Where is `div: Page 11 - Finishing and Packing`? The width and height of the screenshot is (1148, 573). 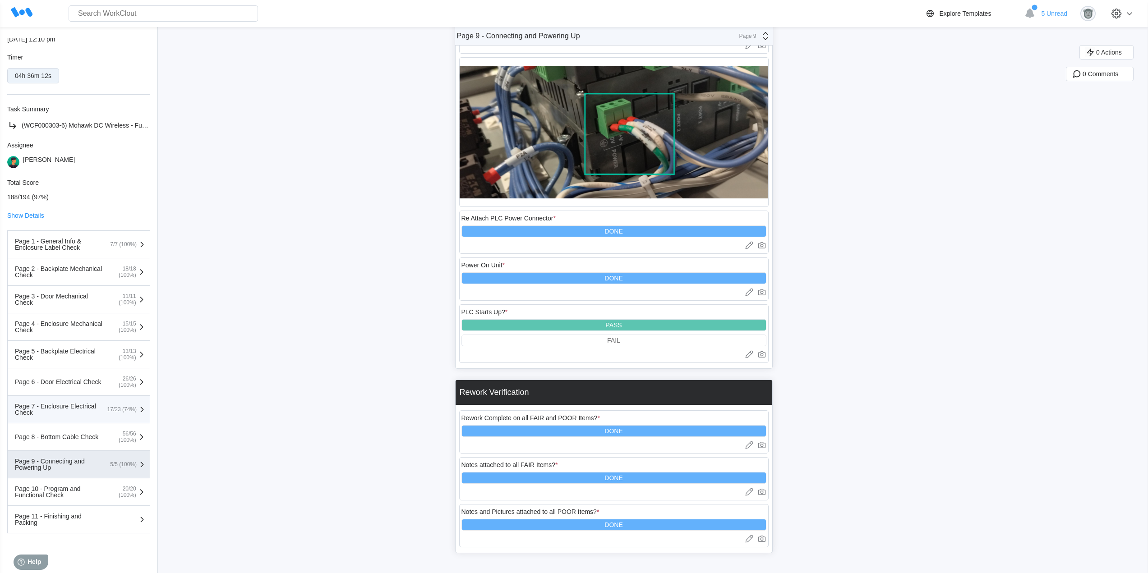 div: Page 11 - Finishing and Packing is located at coordinates (60, 520).